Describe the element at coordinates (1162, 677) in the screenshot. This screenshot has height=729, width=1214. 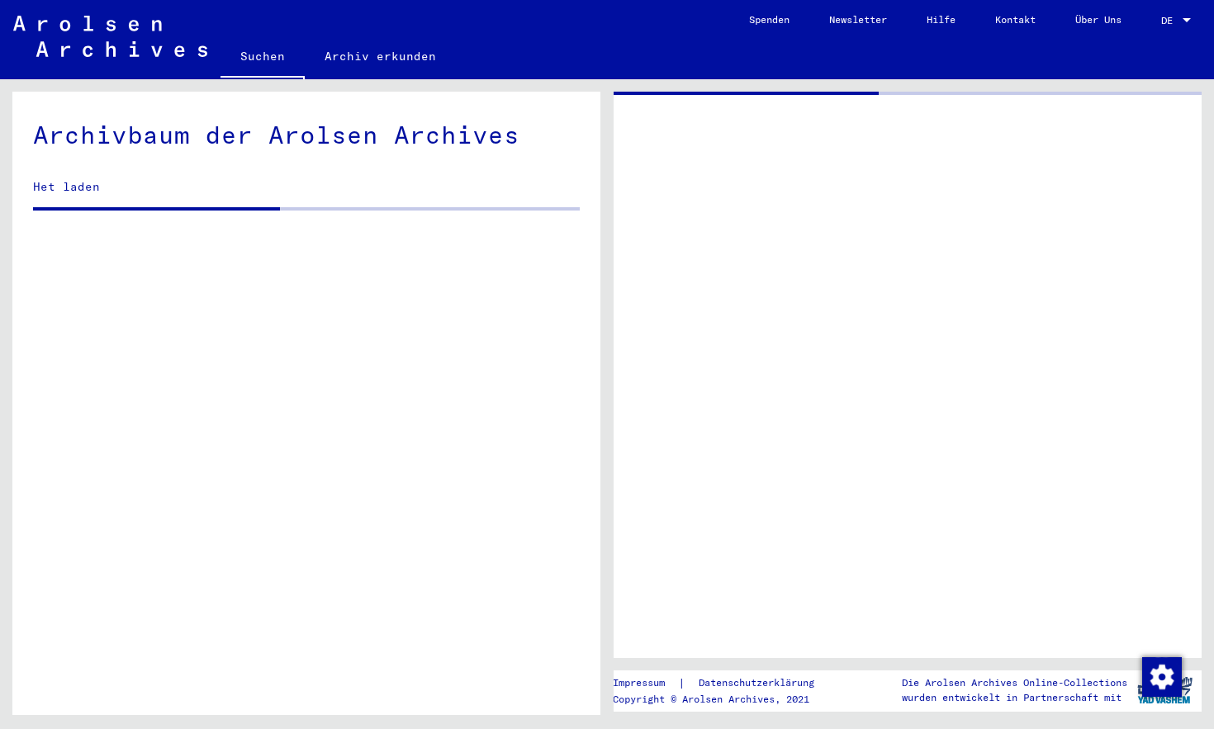
I see `img: Zustimmung ändern` at that location.